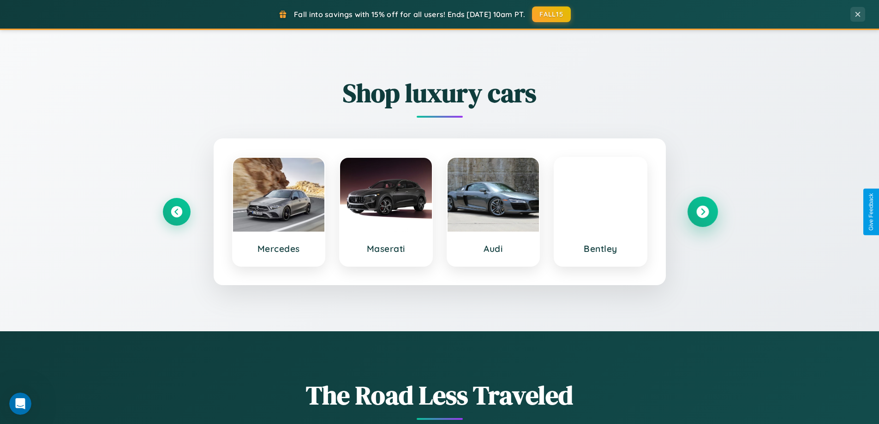 The height and width of the screenshot is (424, 879). I want to click on h3: Mercedes, so click(279, 249).